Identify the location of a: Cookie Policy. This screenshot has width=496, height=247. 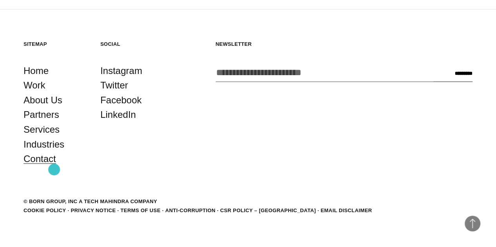
(45, 211).